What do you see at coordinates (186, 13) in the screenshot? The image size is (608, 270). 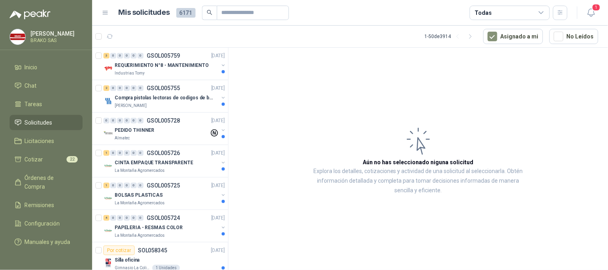 I see `span: 6171` at bounding box center [186, 13].